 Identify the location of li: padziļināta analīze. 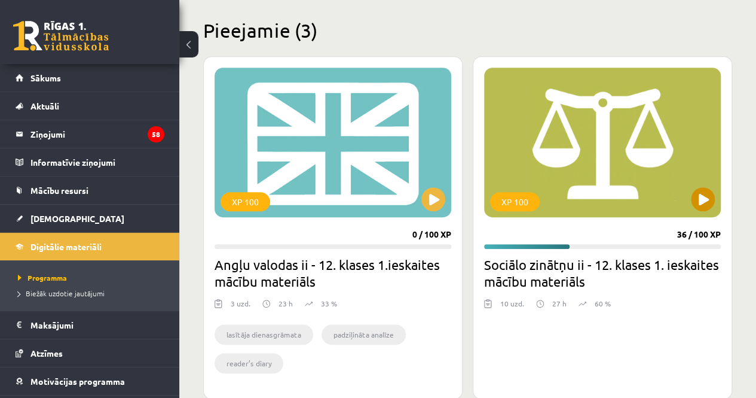
(363, 334).